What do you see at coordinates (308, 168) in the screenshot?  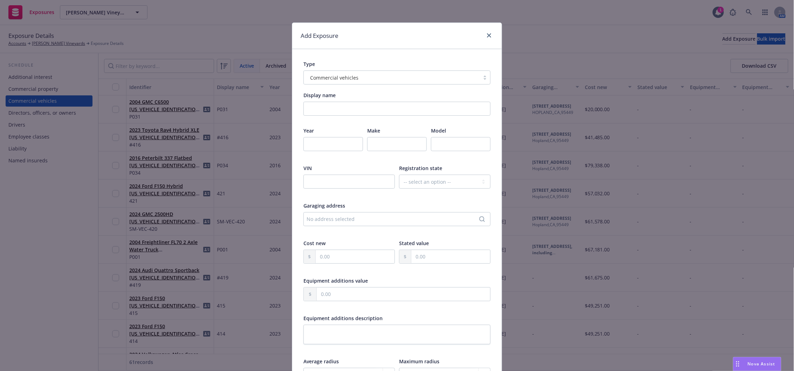 I see `span: VIN` at bounding box center [308, 168].